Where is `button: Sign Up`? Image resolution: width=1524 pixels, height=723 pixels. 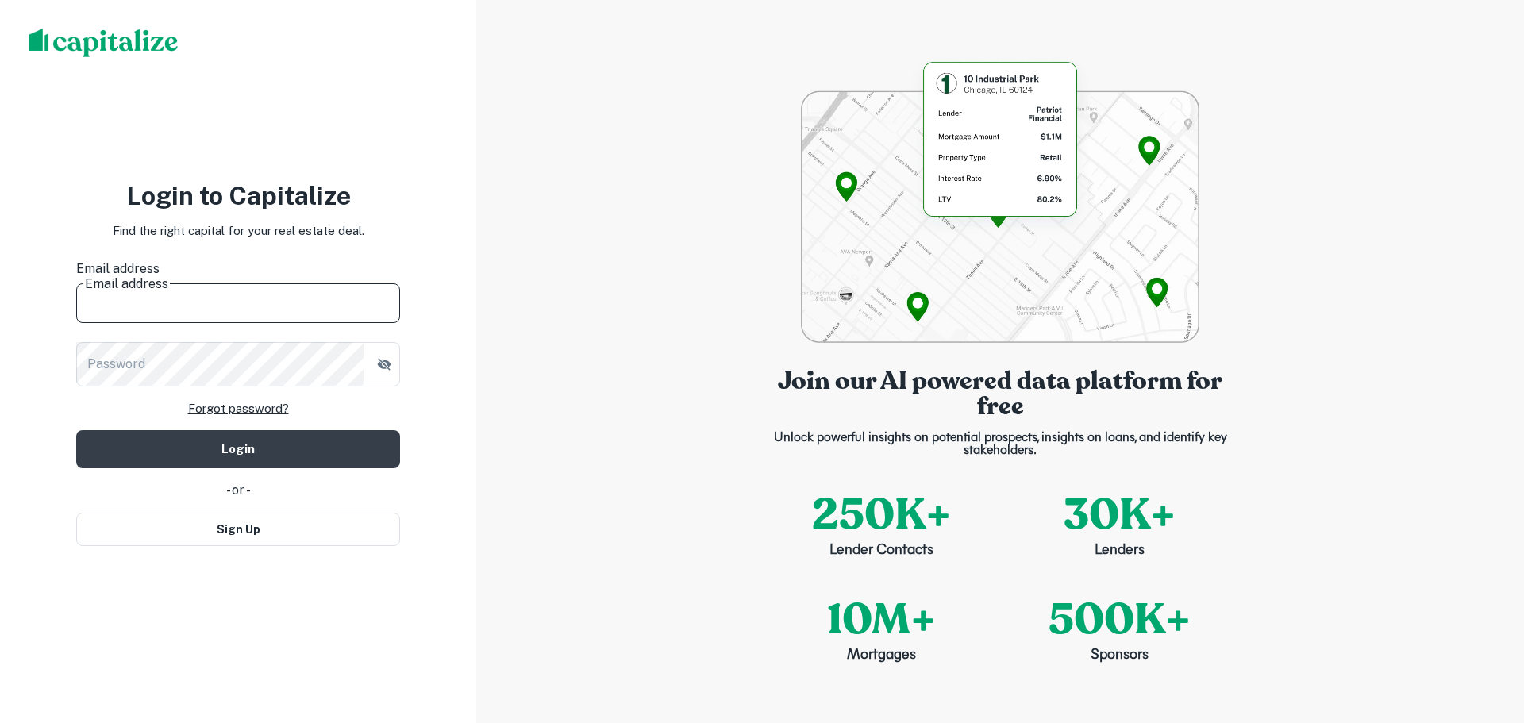 button: Sign Up is located at coordinates (238, 529).